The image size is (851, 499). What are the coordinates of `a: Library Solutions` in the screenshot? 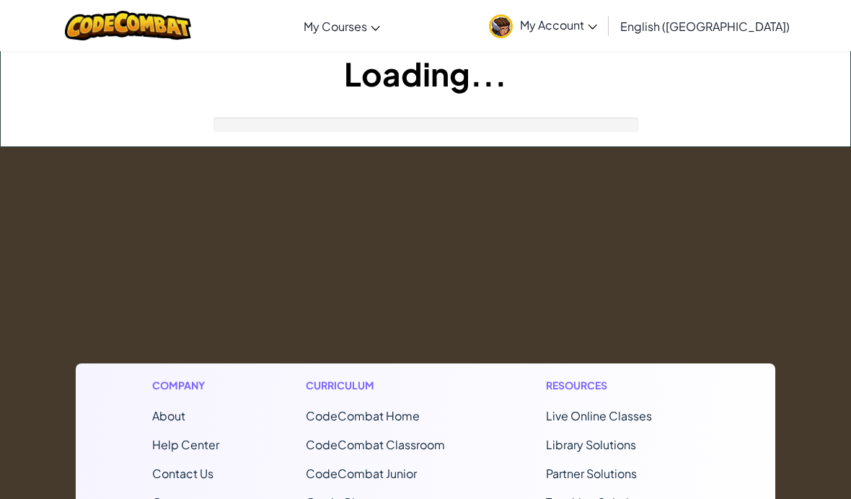 It's located at (591, 444).